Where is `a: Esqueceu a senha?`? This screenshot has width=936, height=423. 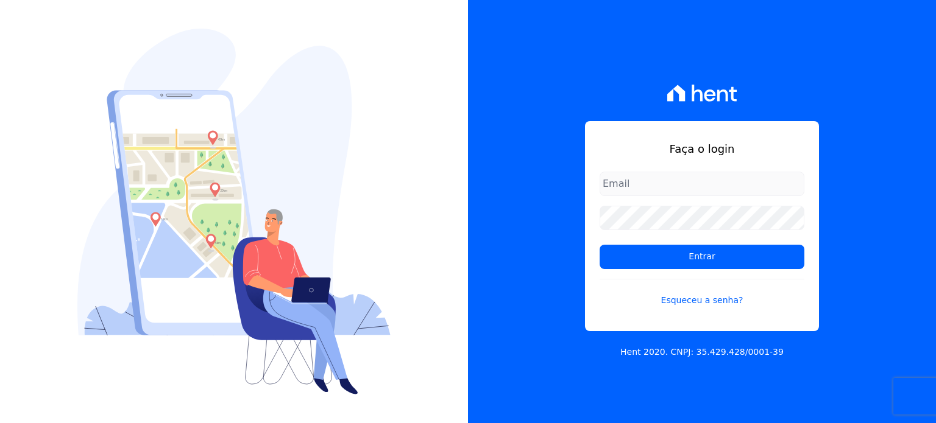
a: Esqueceu a senha? is located at coordinates (702, 293).